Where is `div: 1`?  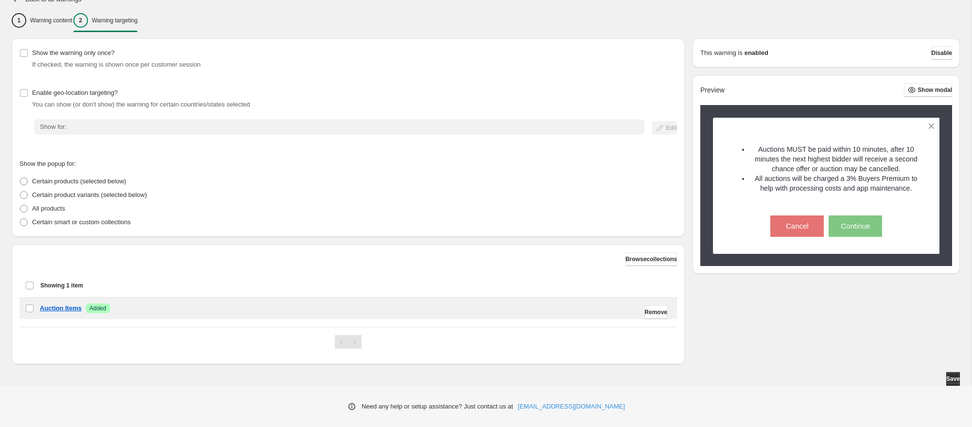 div: 1 is located at coordinates (19, 20).